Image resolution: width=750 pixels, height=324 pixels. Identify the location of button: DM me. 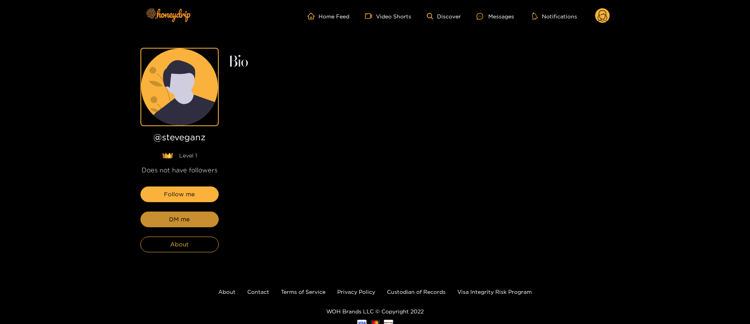
(180, 219).